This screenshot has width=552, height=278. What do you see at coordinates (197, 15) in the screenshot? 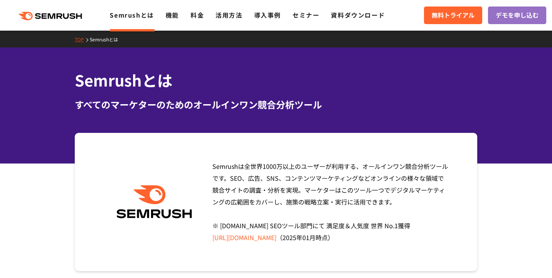
I see `a: 料金` at bounding box center [197, 15].